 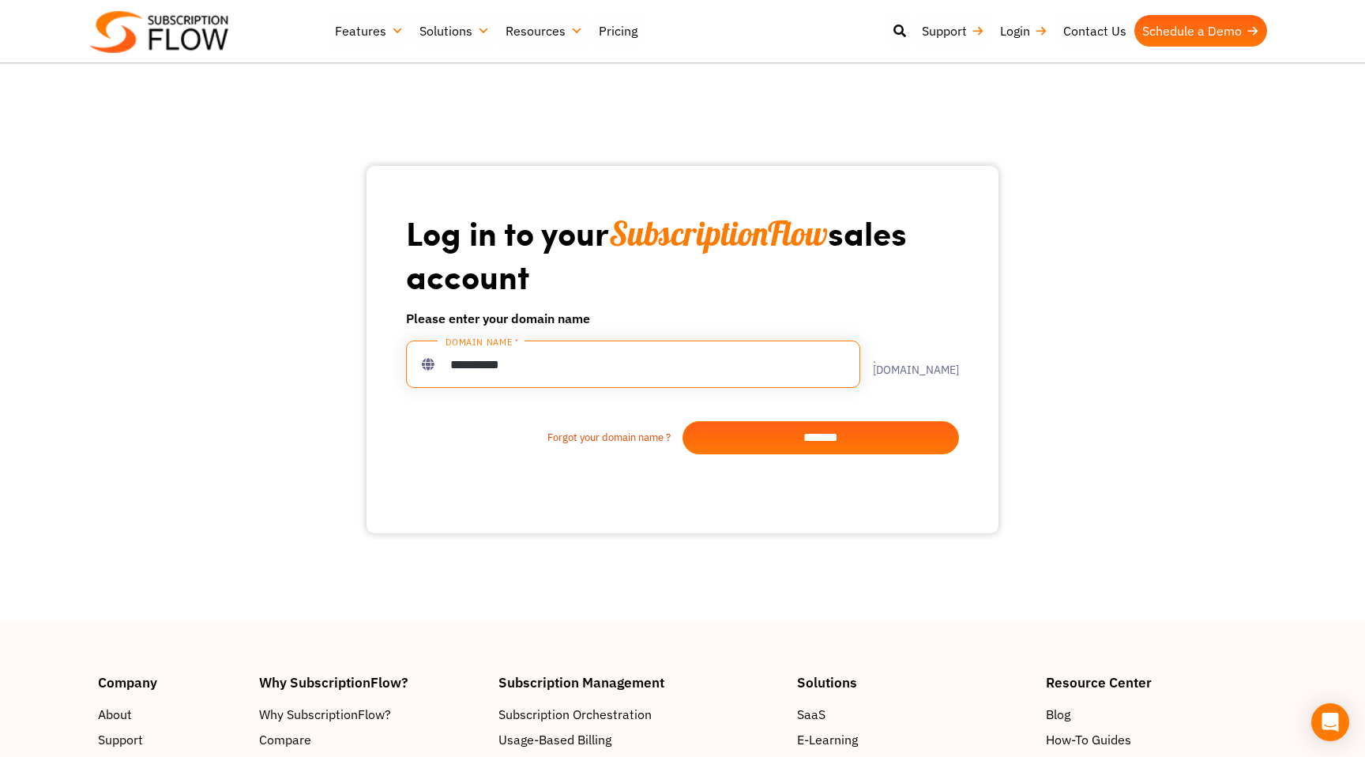 I want to click on h4: Why SubscriptionFlow?, so click(x=371, y=682).